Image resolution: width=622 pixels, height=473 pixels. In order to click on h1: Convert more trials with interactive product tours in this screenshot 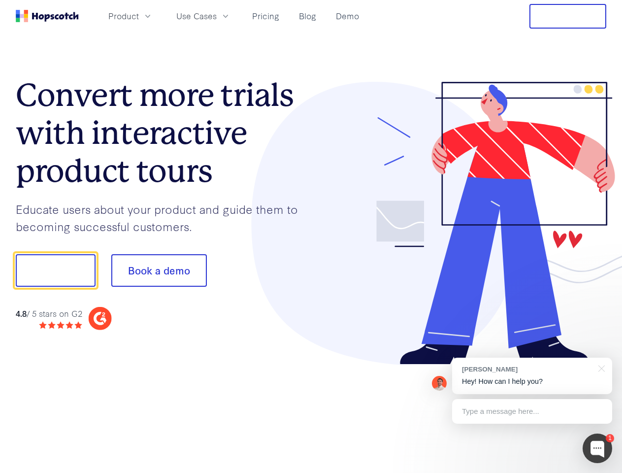, I will do `click(164, 133)`.